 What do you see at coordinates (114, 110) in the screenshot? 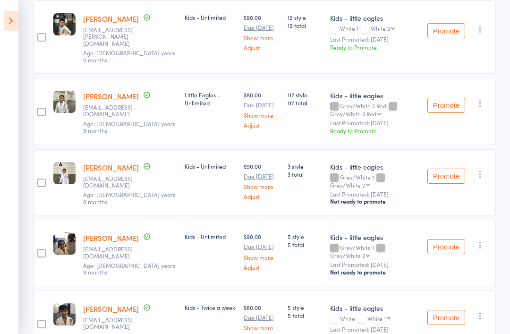
I see `small: chi@ctngroup.com.au` at bounding box center [114, 110].